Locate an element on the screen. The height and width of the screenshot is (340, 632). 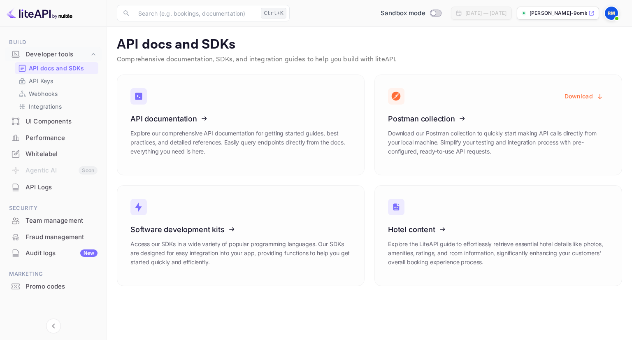
a: Performance is located at coordinates (53, 137).